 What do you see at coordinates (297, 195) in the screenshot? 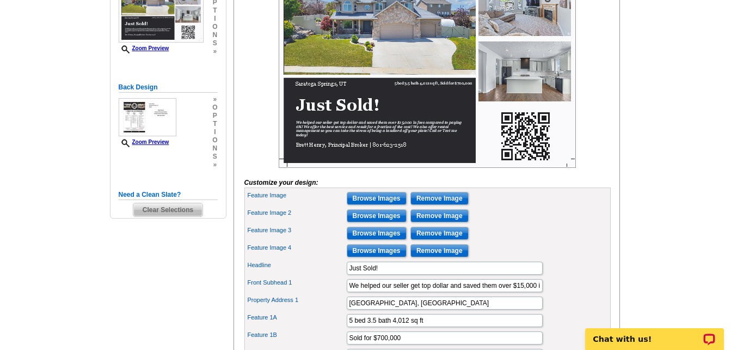
I see `label: Feature Image` at bounding box center [297, 195].